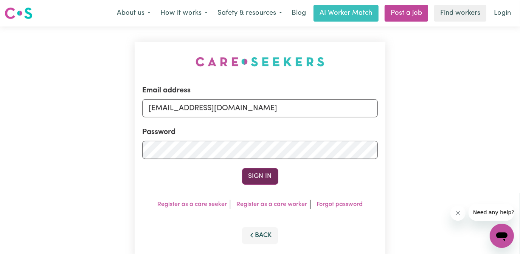 The width and height of the screenshot is (520, 254). Describe the element at coordinates (192, 204) in the screenshot. I see `a: Register as a care seeker` at that location.